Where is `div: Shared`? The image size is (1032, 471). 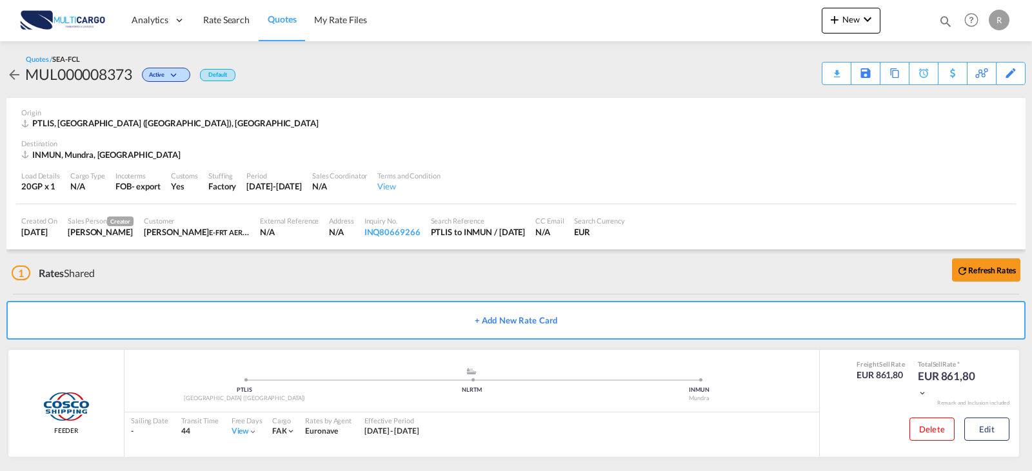 div: Shared is located at coordinates (53, 273).